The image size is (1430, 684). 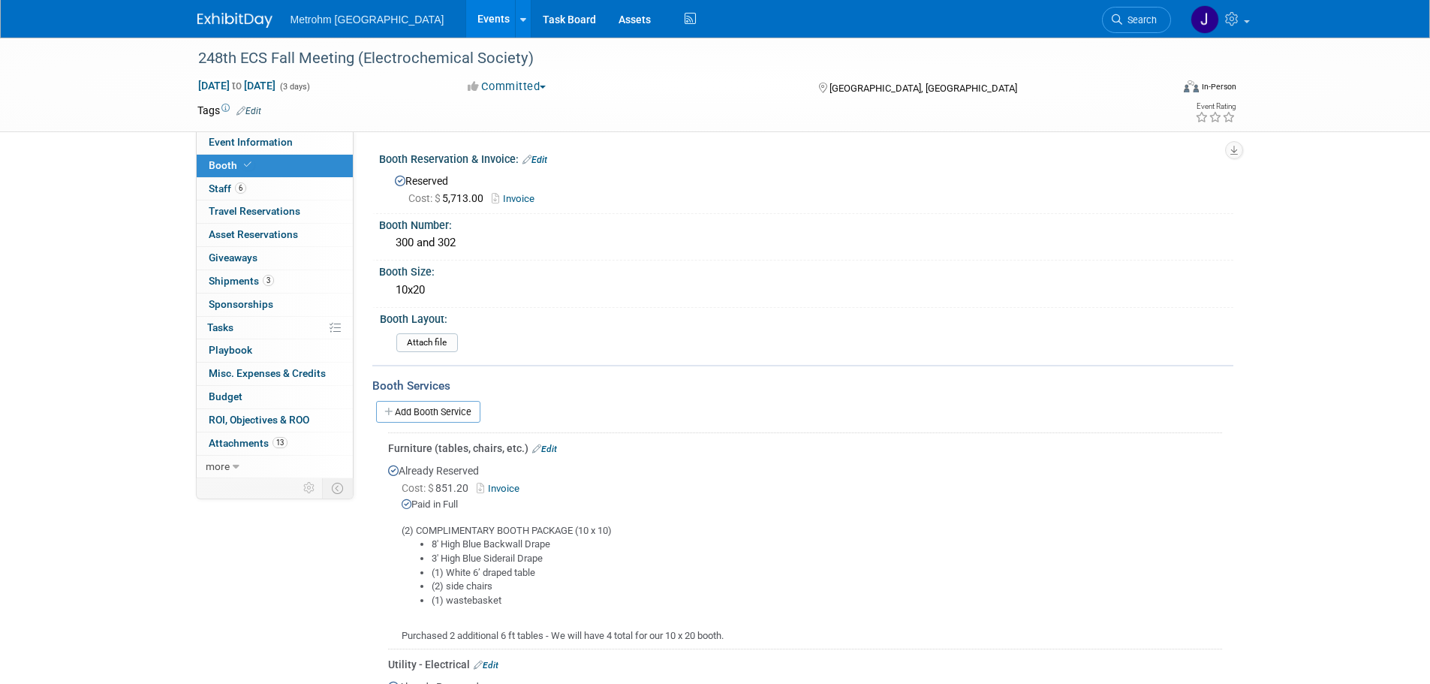 What do you see at coordinates (1215, 107) in the screenshot?
I see `div: Event Rating` at bounding box center [1215, 107].